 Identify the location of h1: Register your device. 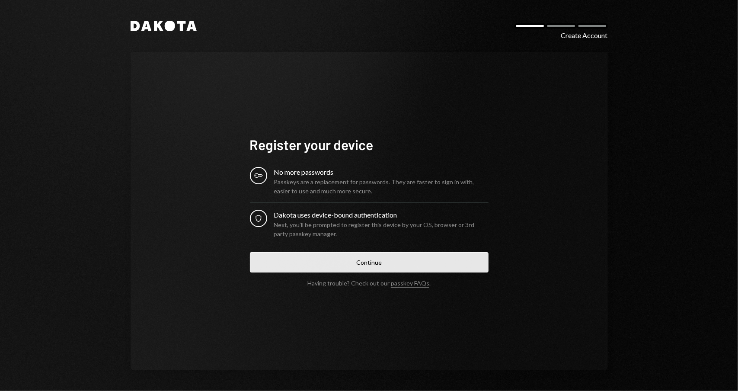
(369, 144).